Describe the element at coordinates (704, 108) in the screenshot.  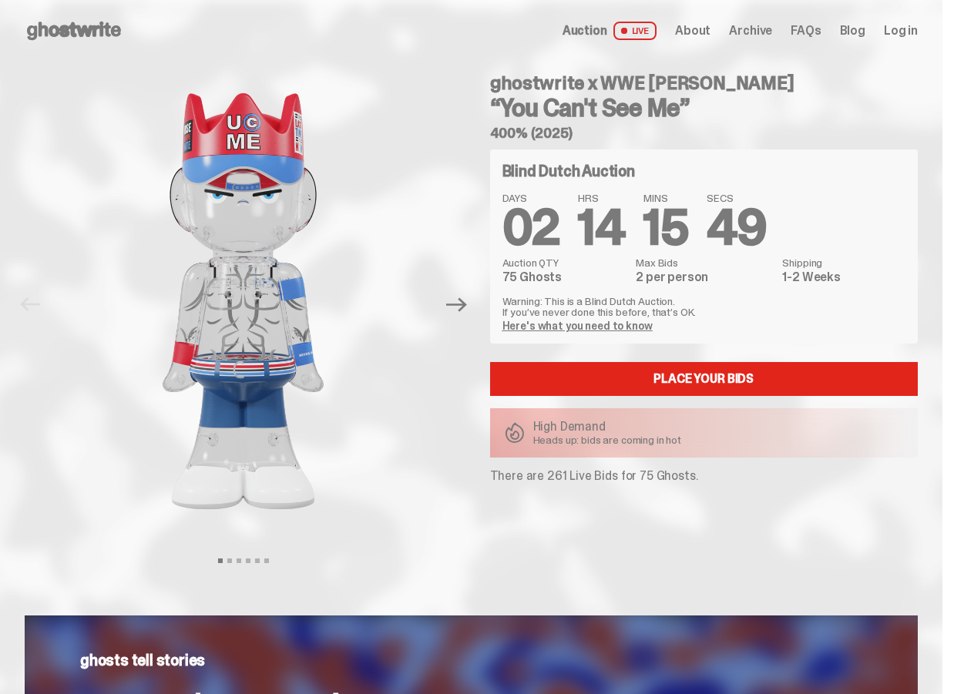
I see `h3: “You Can't See Me”` at that location.